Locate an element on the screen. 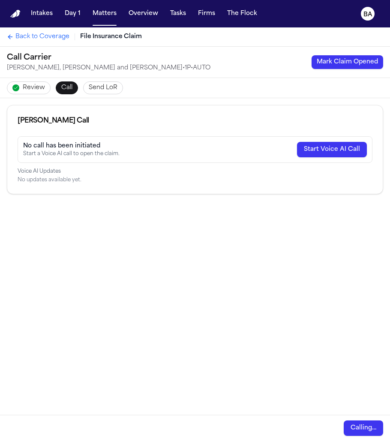 This screenshot has height=441, width=390. a: The Flock is located at coordinates (242, 14).